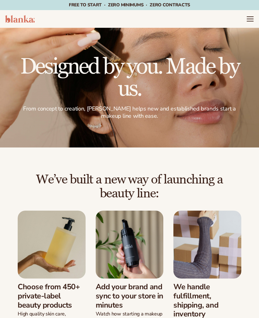 This screenshot has height=318, width=259. What do you see at coordinates (129, 296) in the screenshot?
I see `h3: Add your brand and sync to your store in minutes` at bounding box center [129, 296].